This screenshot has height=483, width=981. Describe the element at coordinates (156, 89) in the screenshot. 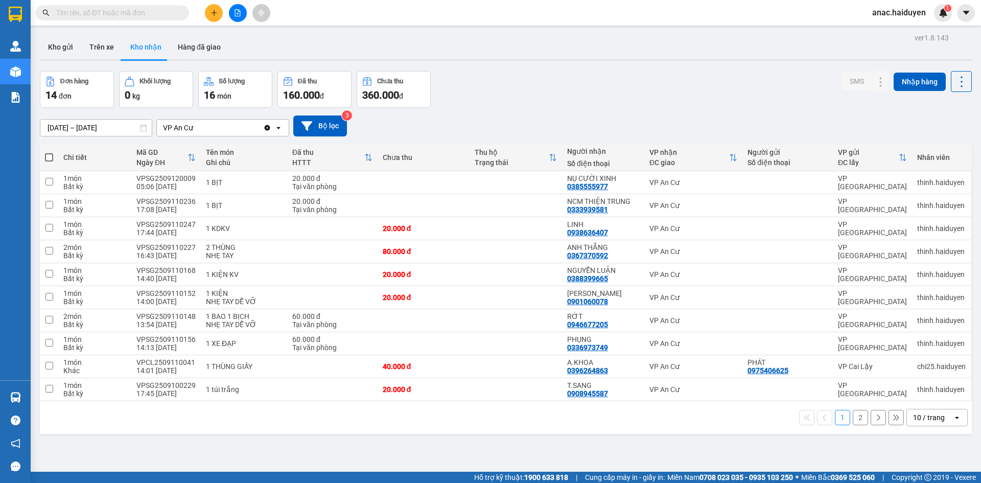

I see `button: Khối lượng0kg` at that location.